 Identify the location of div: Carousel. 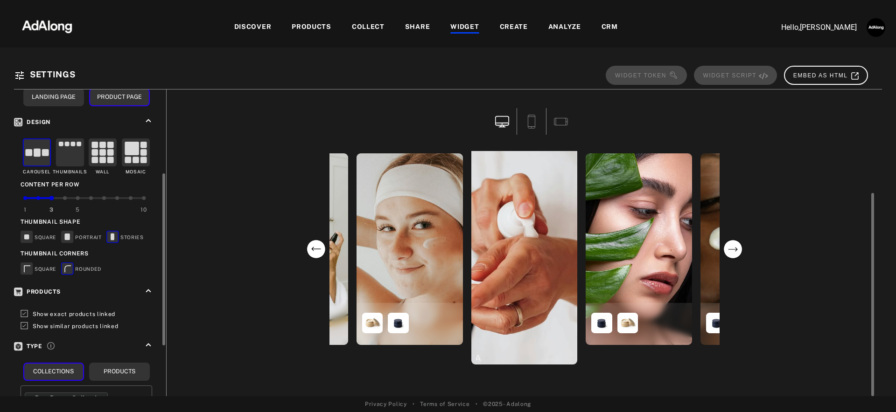
(37, 172).